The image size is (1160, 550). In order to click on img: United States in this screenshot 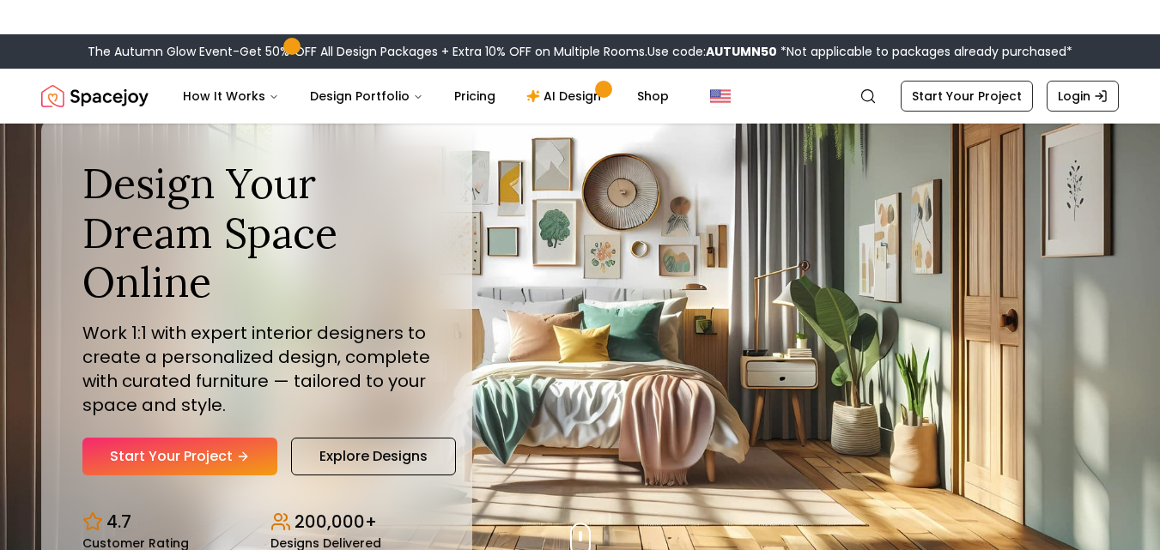, I will do `click(720, 96)`.